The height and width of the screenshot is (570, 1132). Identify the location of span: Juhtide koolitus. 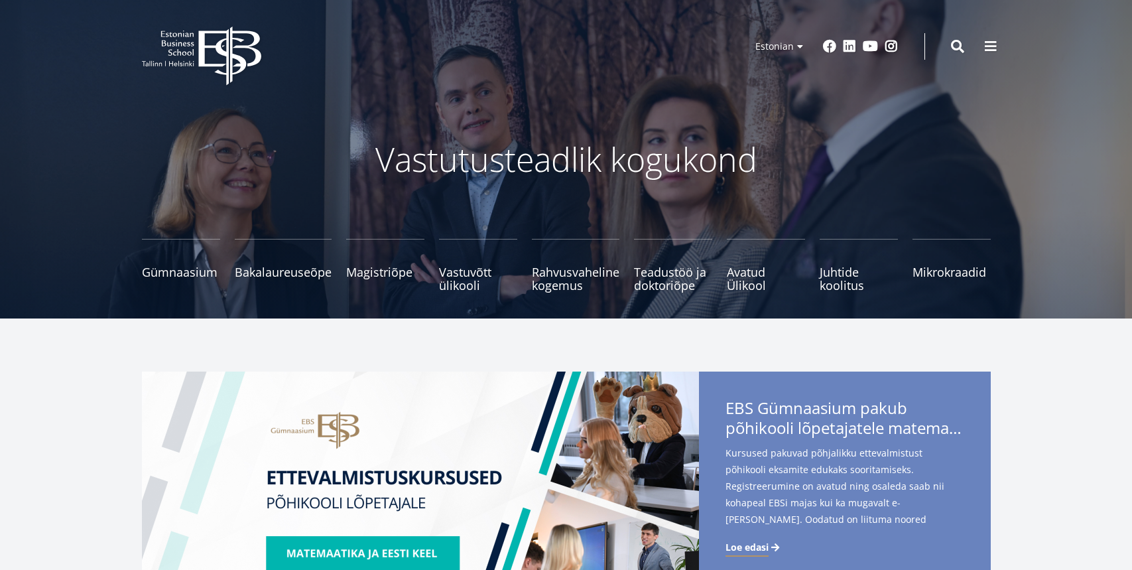
(859, 279).